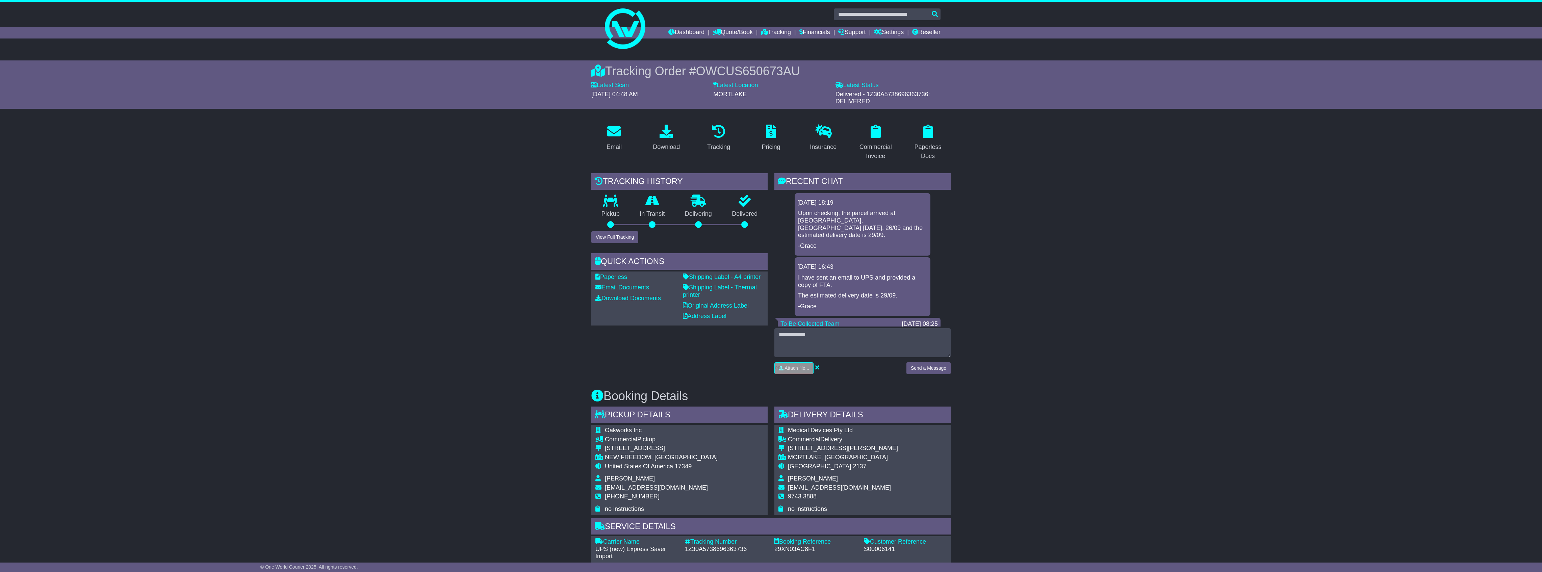 The height and width of the screenshot is (572, 1542). I want to click on span: MORTLAKE, so click(730, 94).